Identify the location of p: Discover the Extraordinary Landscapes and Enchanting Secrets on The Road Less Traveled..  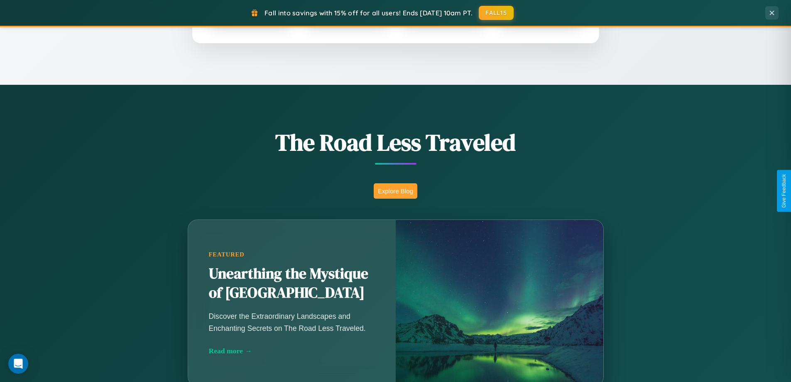
(292, 322).